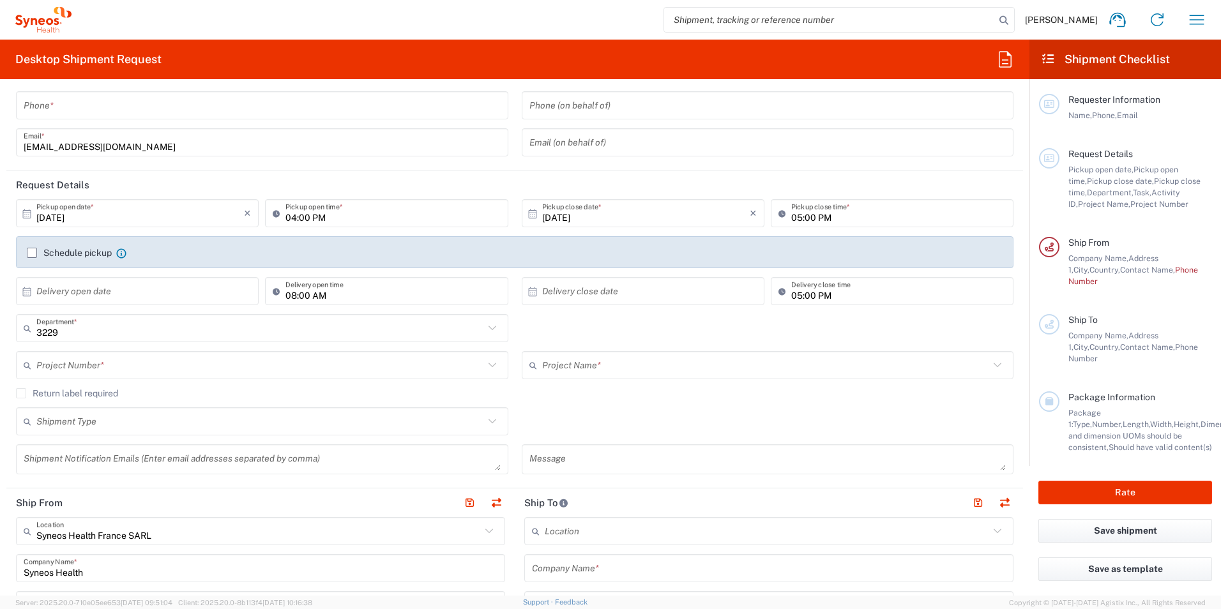 The image size is (1221, 609). I want to click on span: Request Details, so click(1101, 154).